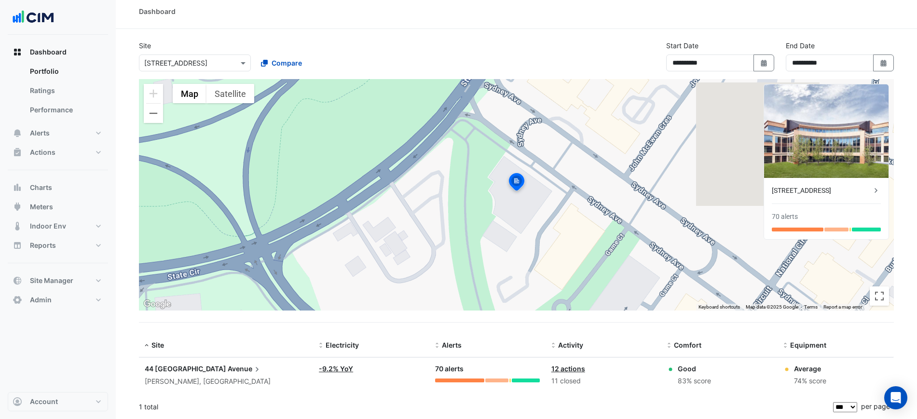 Image resolution: width=917 pixels, height=419 pixels. I want to click on button: Dashboard, so click(58, 52).